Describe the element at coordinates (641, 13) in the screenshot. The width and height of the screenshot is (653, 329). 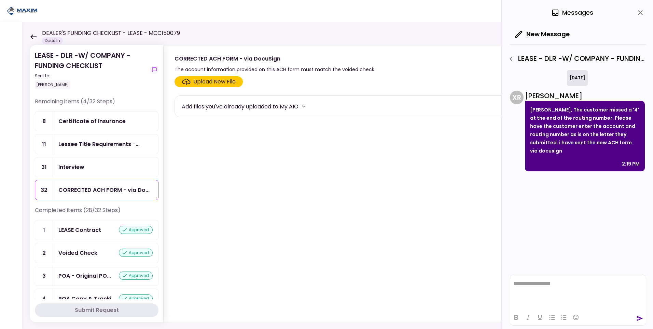
I see `button: close` at that location.